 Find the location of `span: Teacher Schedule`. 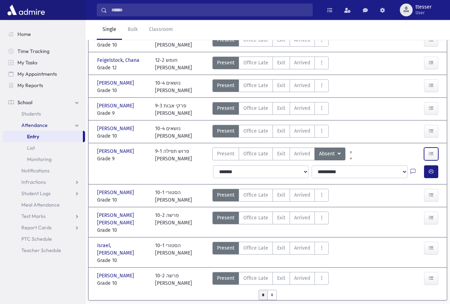

span: Teacher Schedule is located at coordinates (41, 250).